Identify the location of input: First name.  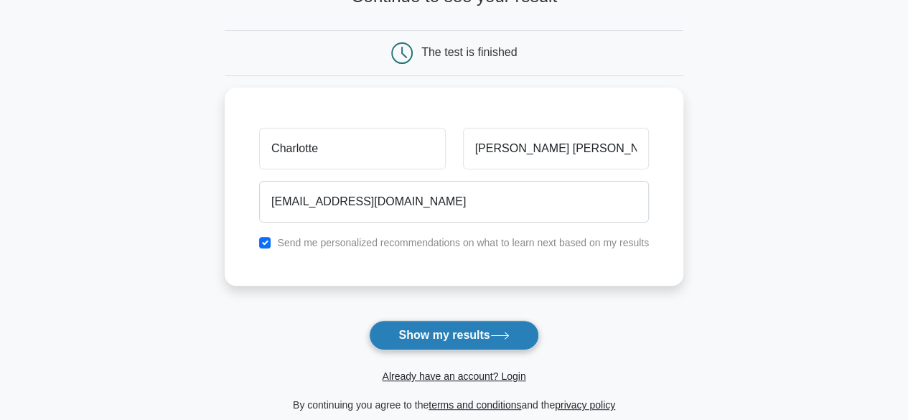
(352, 149).